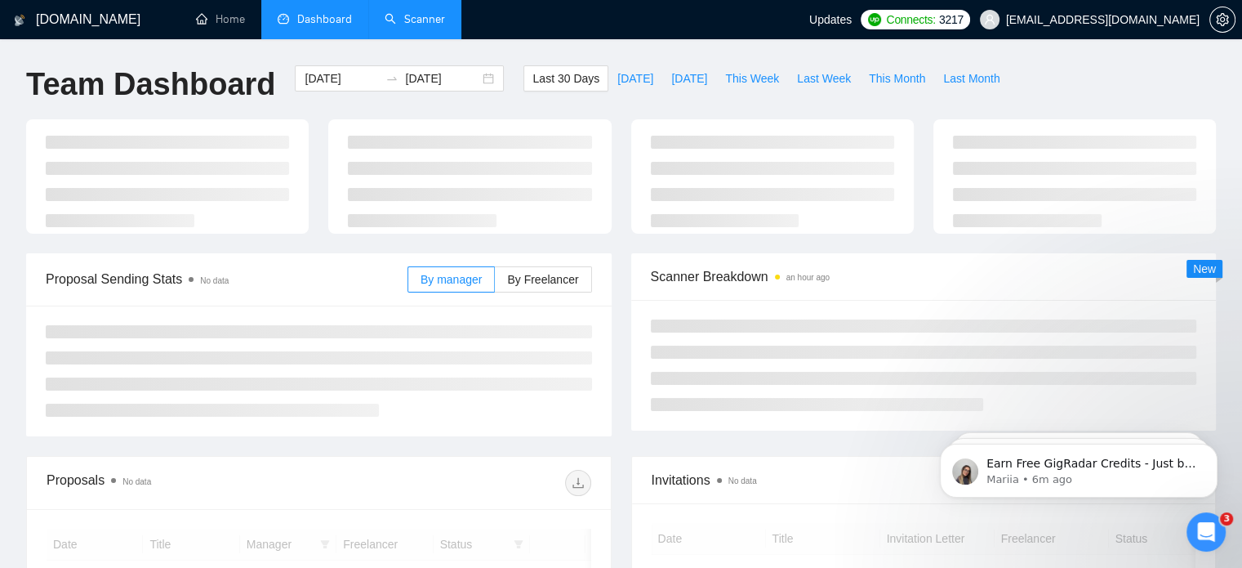 The image size is (1242, 568). What do you see at coordinates (451, 279) in the screenshot?
I see `span: By manager` at bounding box center [451, 279].